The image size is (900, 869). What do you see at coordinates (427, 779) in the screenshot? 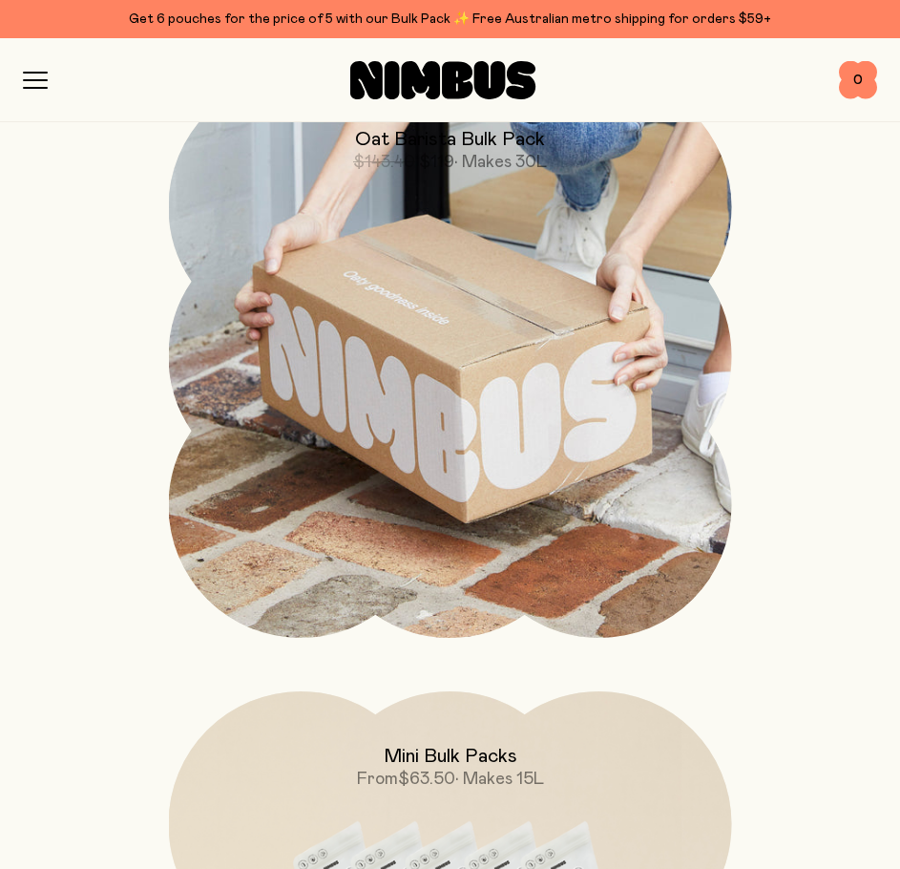
I see `span: $63.50` at bounding box center [427, 779].